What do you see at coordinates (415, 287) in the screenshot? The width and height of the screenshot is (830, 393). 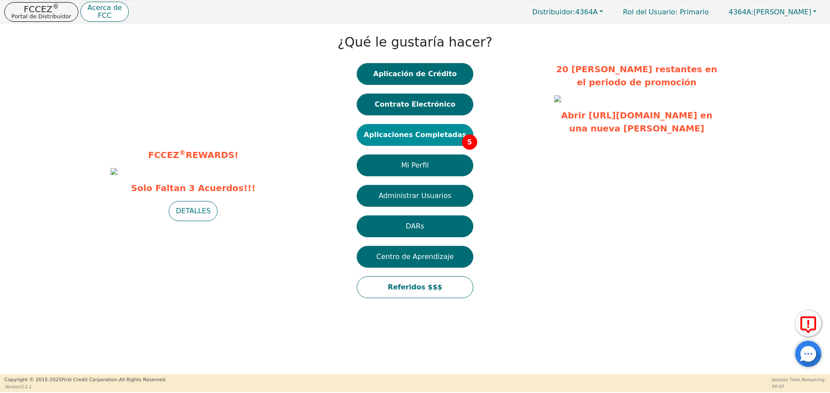 I see `button: Referidos $$$` at bounding box center [415, 287].